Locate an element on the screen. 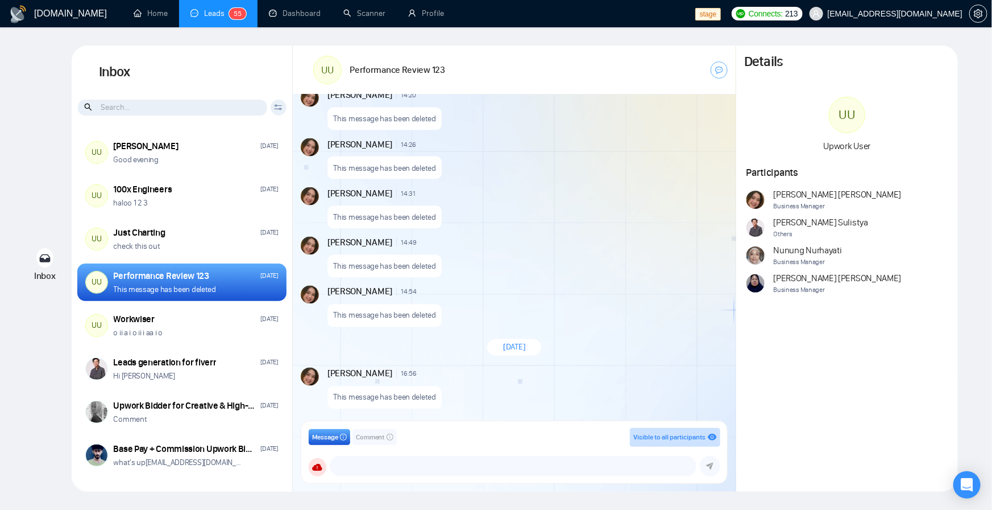 This screenshot has height=510, width=992. div: Workwiser is located at coordinates (134, 319).